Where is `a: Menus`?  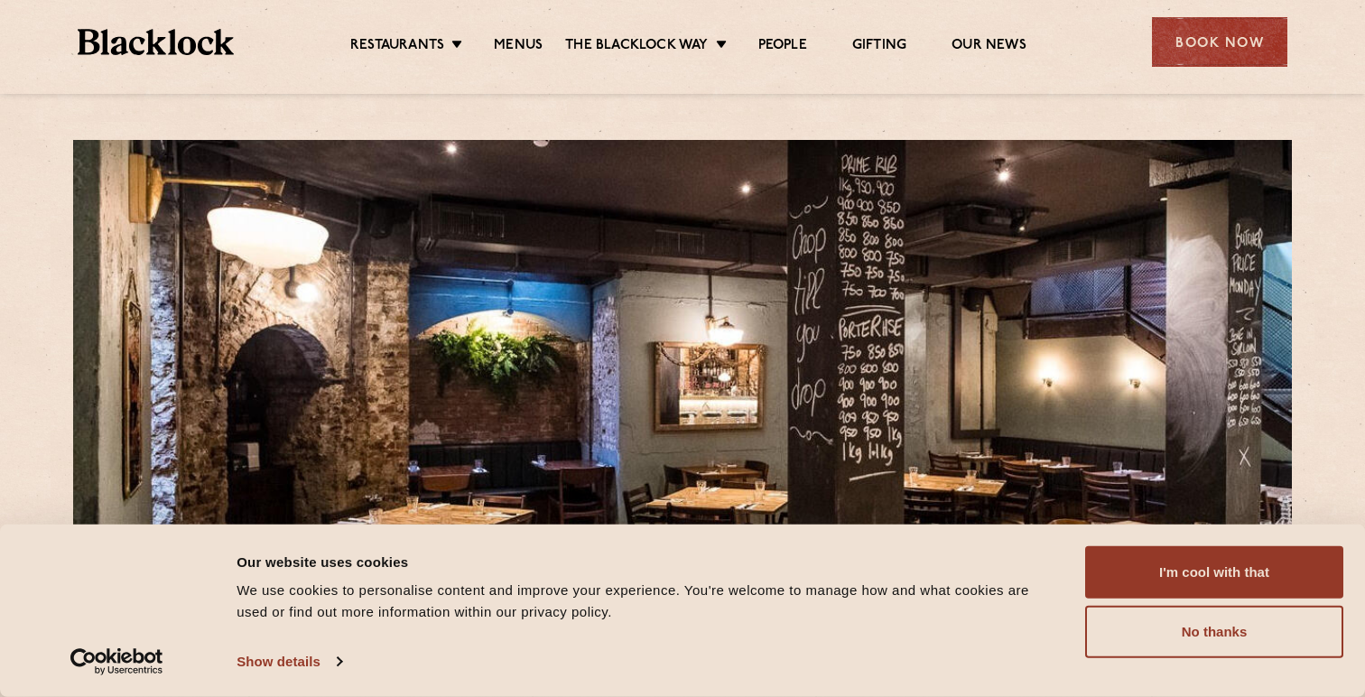
a: Menus is located at coordinates (518, 47).